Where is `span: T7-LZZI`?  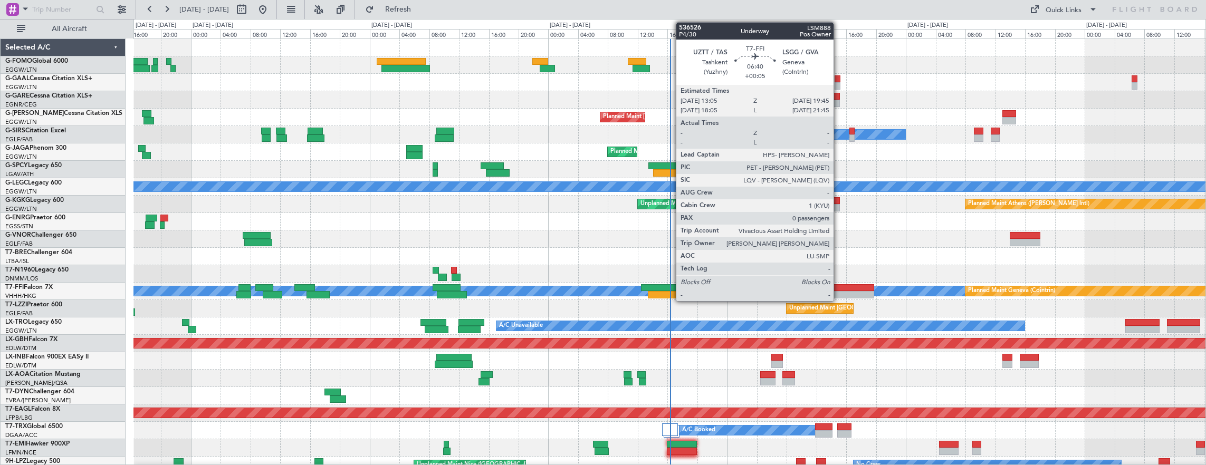 span: T7-LZZI is located at coordinates (16, 305).